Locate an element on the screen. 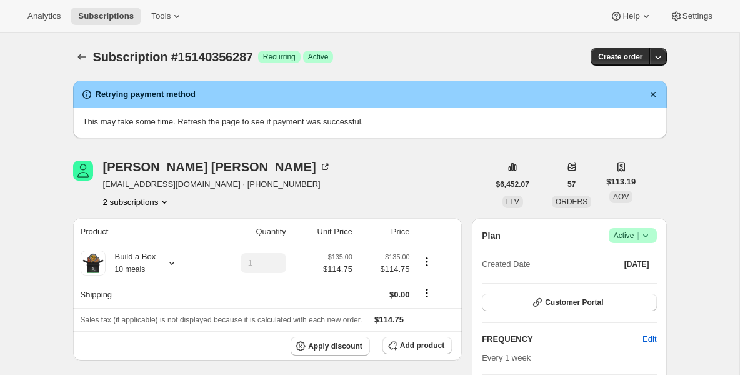 This screenshot has width=740, height=375. button: Create order is located at coordinates (620, 57).